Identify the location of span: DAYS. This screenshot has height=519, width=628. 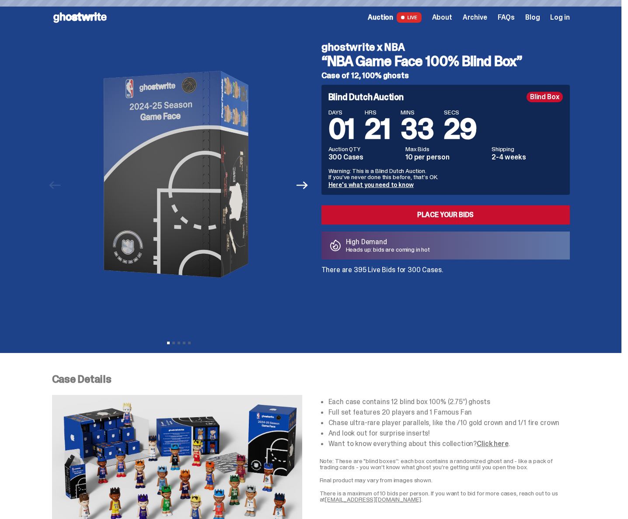
(341, 112).